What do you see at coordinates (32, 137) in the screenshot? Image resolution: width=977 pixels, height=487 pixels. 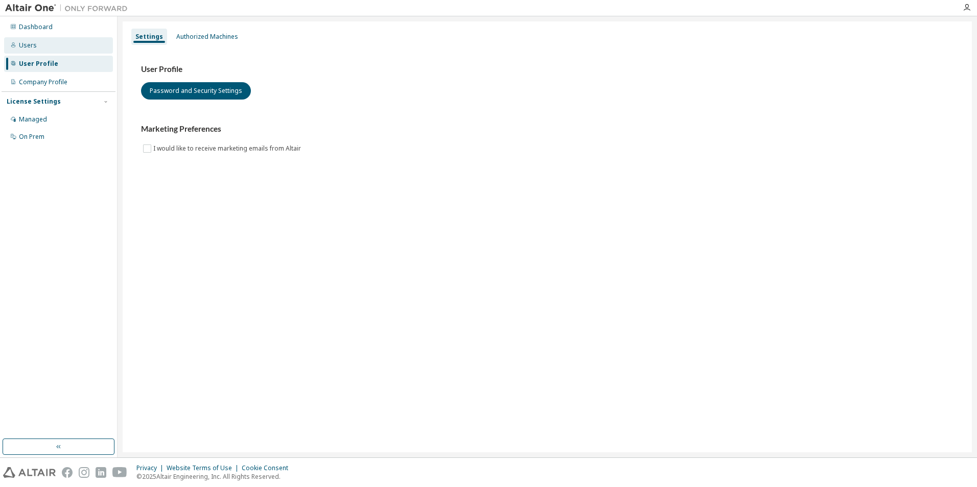 I see `div: On Prem` at bounding box center [32, 137].